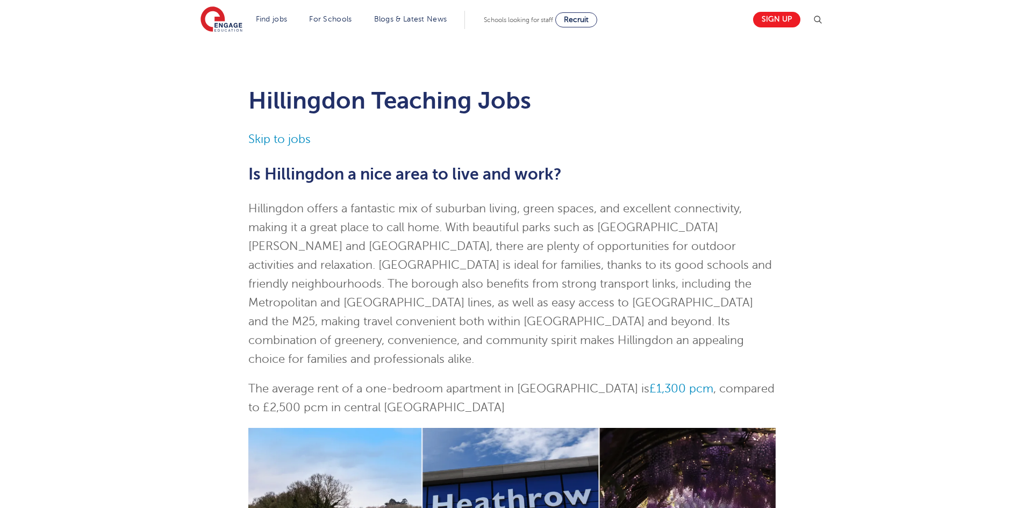 This screenshot has width=1024, height=508. Describe the element at coordinates (512, 101) in the screenshot. I see `h1: Hillingdon Teaching Jobs` at that location.